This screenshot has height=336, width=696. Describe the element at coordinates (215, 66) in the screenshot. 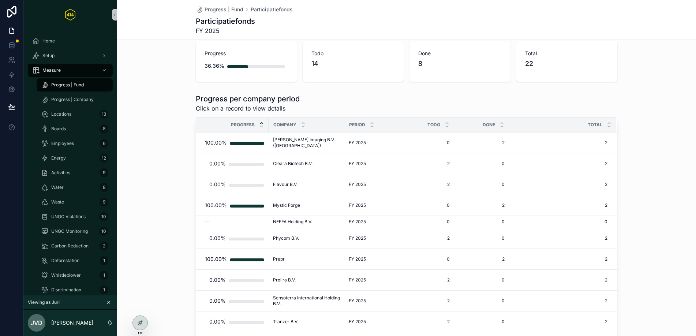

I see `div: 36.36%` at that location.